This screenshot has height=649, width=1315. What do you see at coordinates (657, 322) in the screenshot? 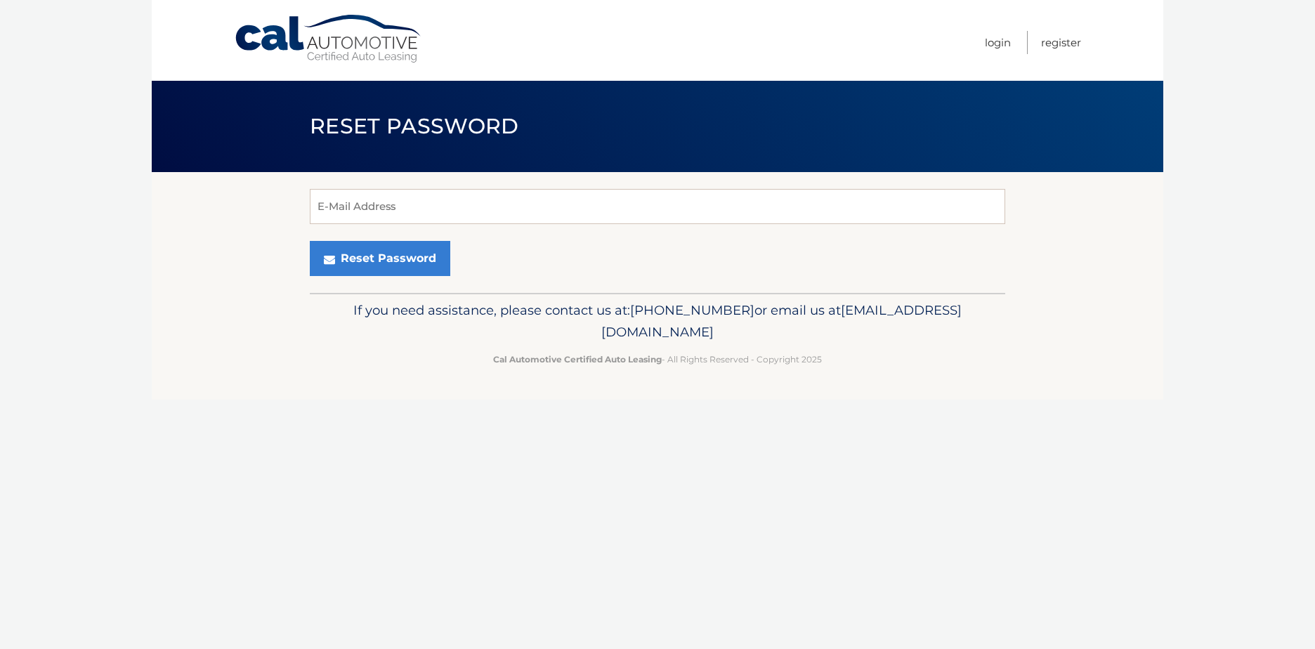
I see `p: If you need assistance, please contact us at: or email us at` at bounding box center [657, 322].